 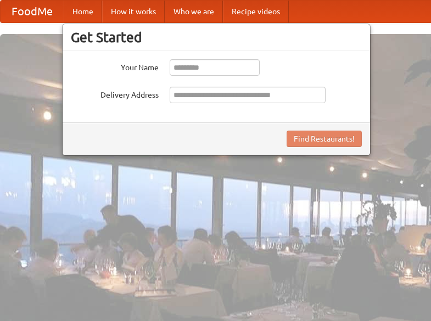 I want to click on a: Recipe videos, so click(x=256, y=12).